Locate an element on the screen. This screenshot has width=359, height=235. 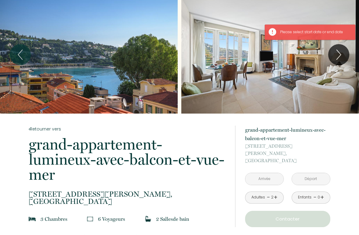
input: Départ is located at coordinates (311, 179).